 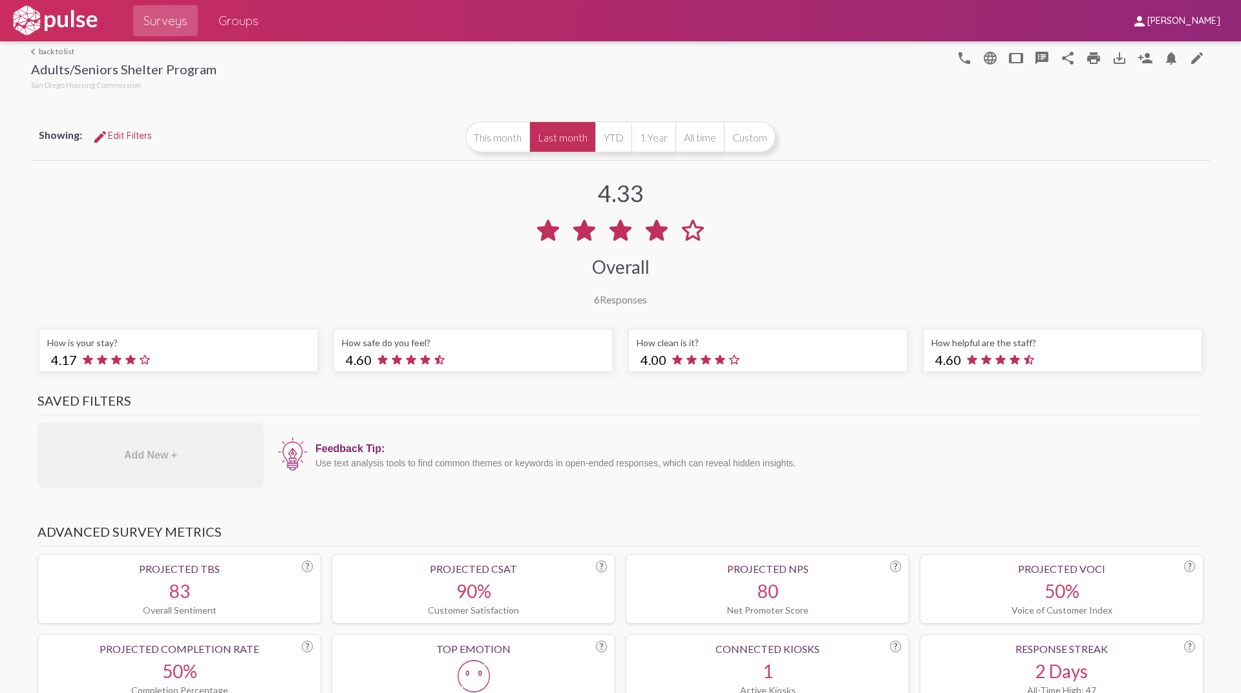 What do you see at coordinates (123, 51) in the screenshot?
I see `a: back to list` at bounding box center [123, 51].